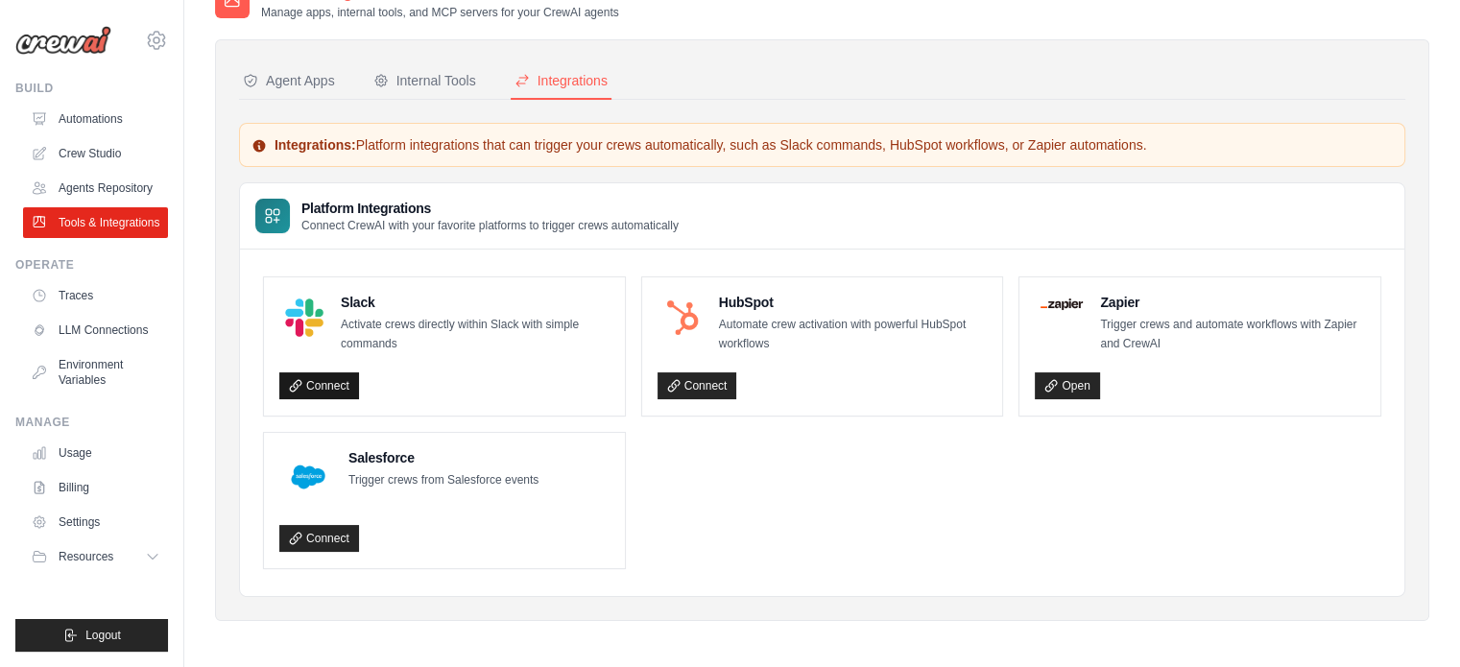 The width and height of the screenshot is (1460, 667). What do you see at coordinates (308, 477) in the screenshot?
I see `img: Salesforce Logo` at bounding box center [308, 477].